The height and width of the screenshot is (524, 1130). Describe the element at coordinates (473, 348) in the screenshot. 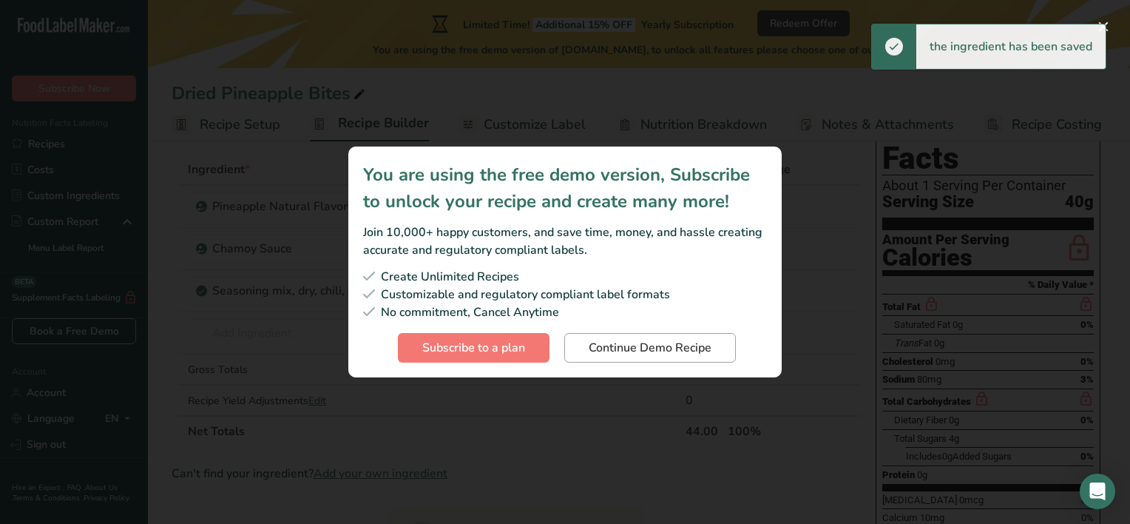

I see `span: Subscribe to a plan` at that location.